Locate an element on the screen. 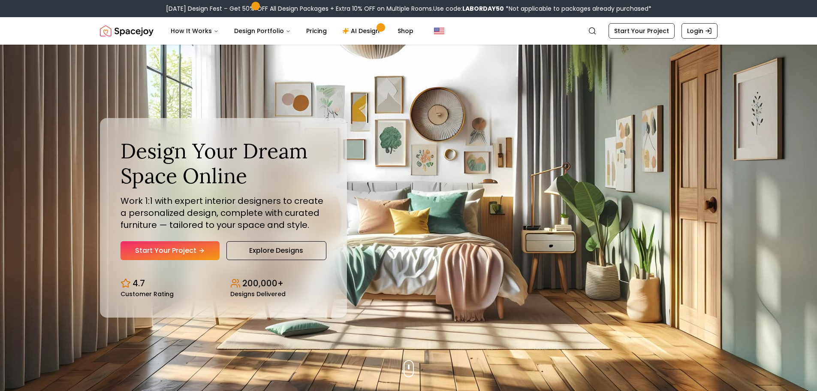  small: Designs Delivered is located at coordinates (258, 294).